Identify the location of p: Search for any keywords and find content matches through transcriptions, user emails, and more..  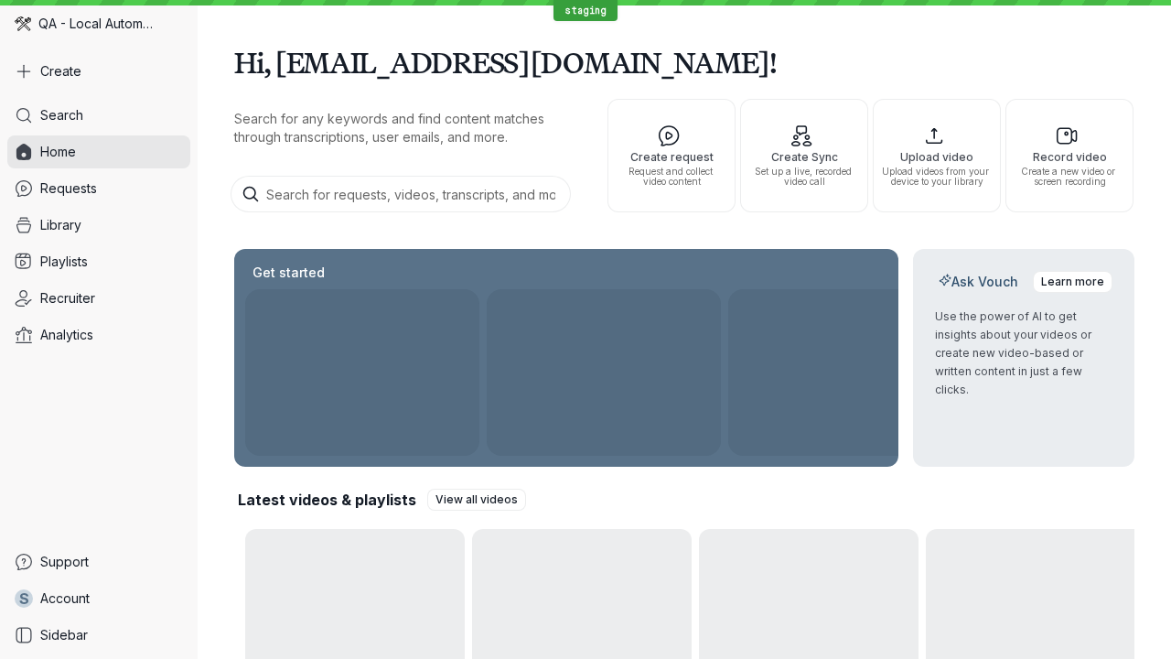
(404, 128).